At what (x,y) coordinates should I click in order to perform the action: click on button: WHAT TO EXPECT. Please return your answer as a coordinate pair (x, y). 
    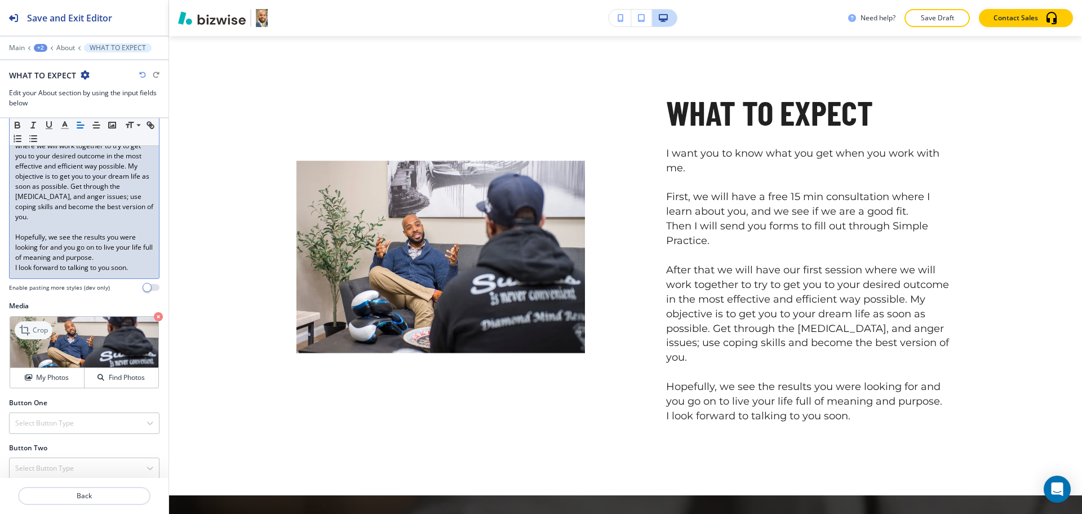
    Looking at the image, I should click on (118, 48).